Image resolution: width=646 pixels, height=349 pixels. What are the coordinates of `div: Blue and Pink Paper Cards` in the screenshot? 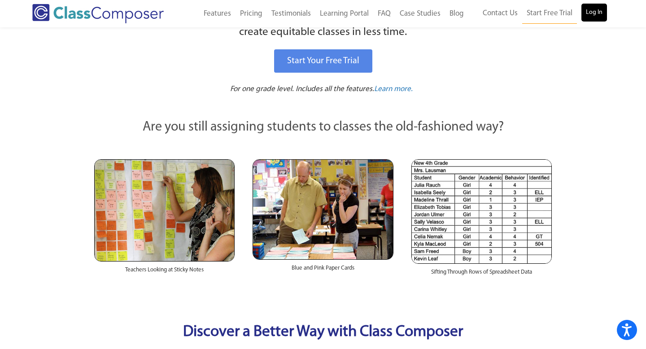 It's located at (322, 270).